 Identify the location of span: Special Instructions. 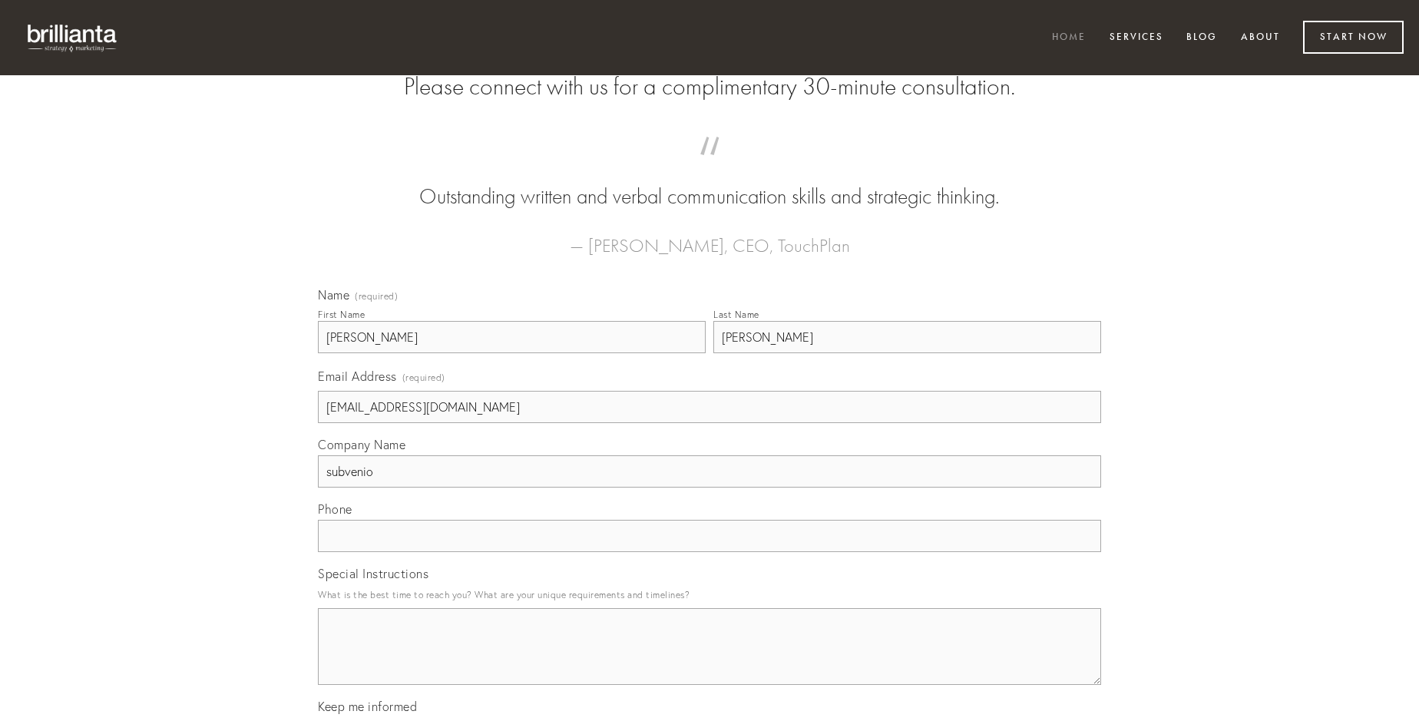
(373, 573).